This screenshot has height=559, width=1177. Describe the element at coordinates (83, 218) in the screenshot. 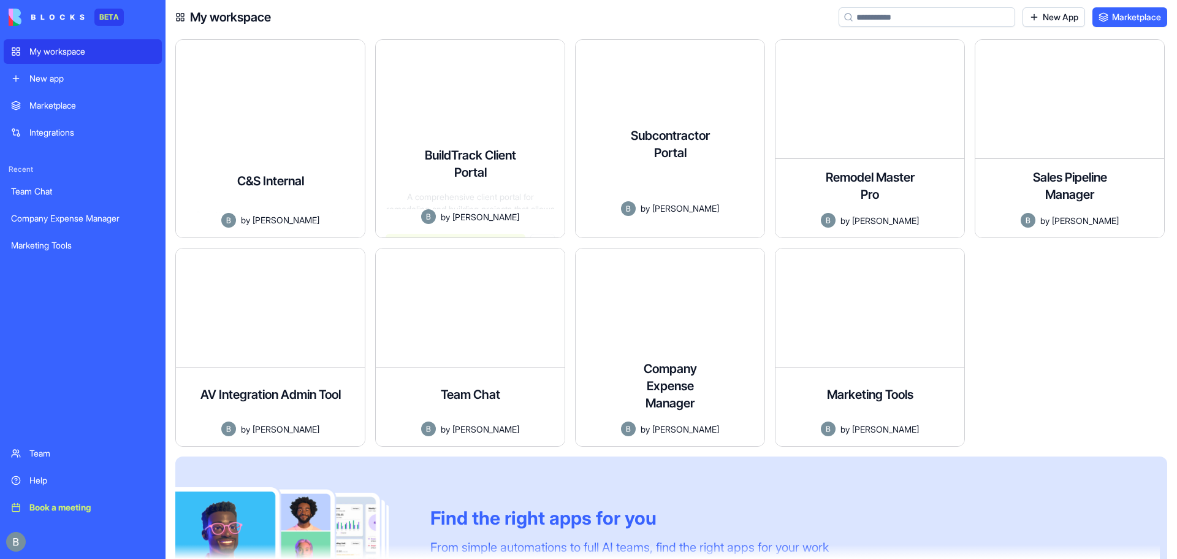

I see `a: Company Expense Manager` at that location.